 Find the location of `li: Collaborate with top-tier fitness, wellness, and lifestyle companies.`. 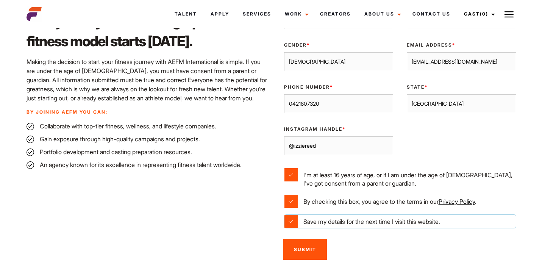

li: Collaborate with top-tier fitness, wellness, and lifestyle companies. is located at coordinates (147, 126).